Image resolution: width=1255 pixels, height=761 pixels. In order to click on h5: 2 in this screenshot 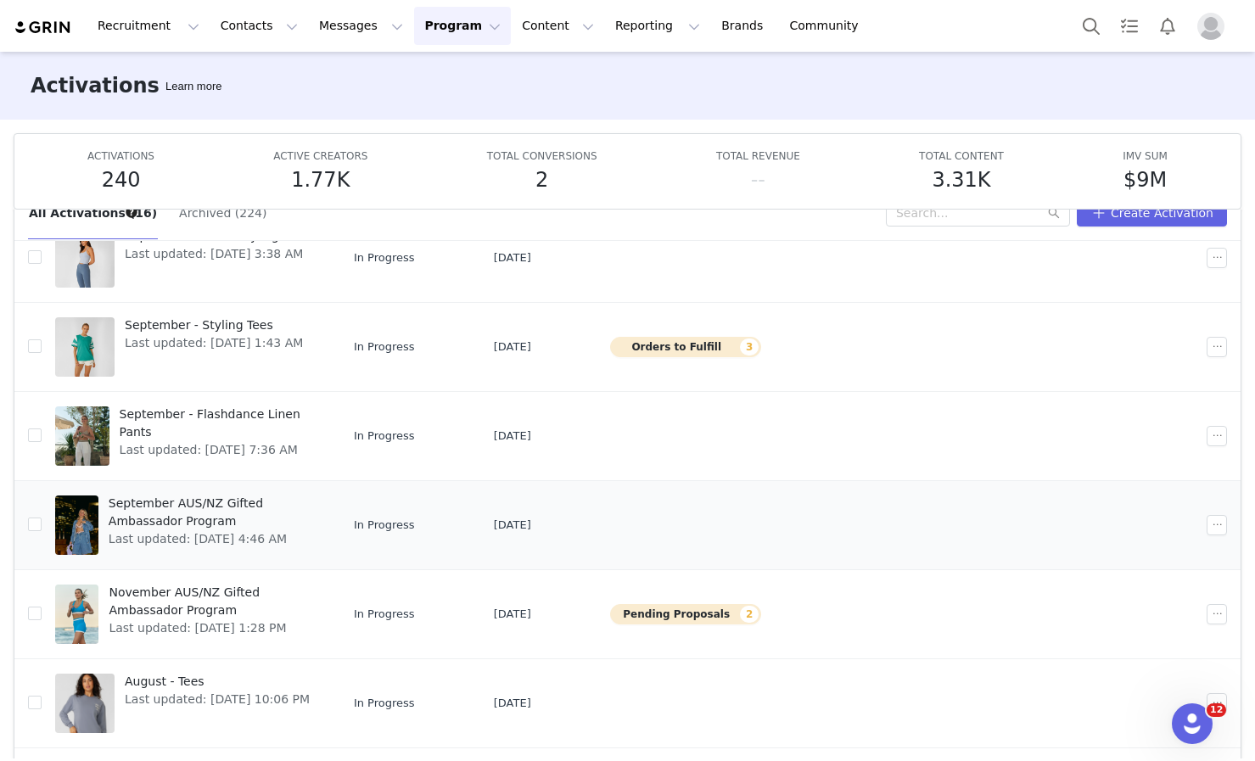, I will do `click(541, 180)`.